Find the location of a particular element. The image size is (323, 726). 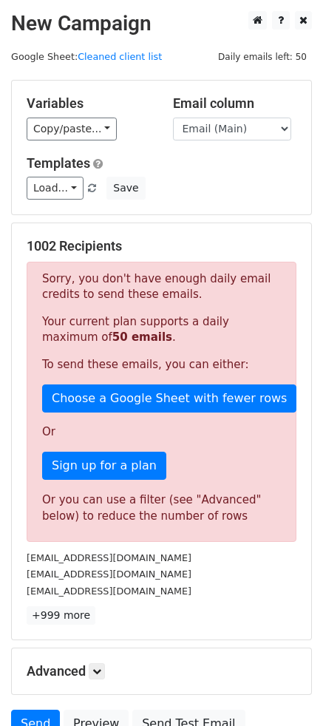

a: +999 more is located at coordinates (61, 615).